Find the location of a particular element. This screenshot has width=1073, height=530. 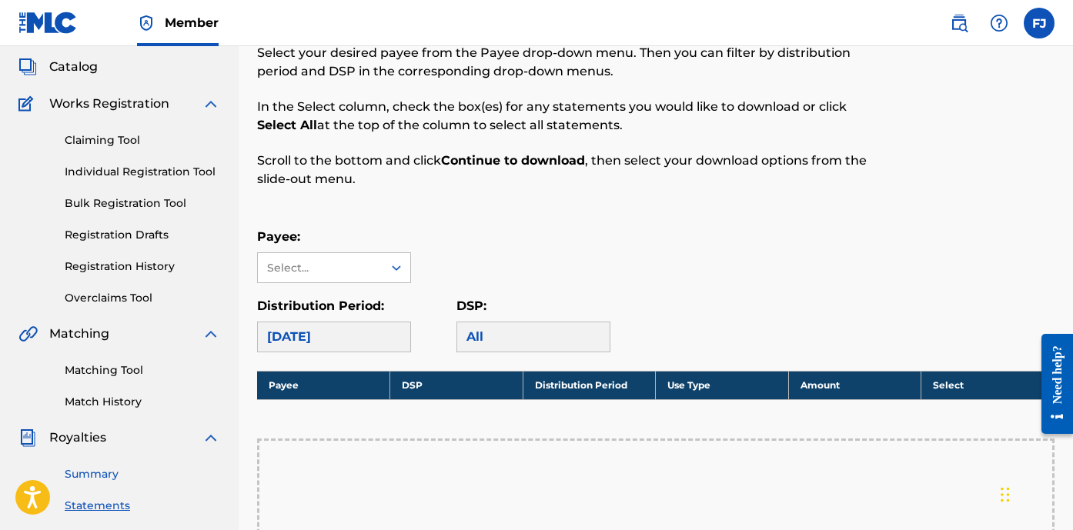

div: Drag is located at coordinates (1005, 495).